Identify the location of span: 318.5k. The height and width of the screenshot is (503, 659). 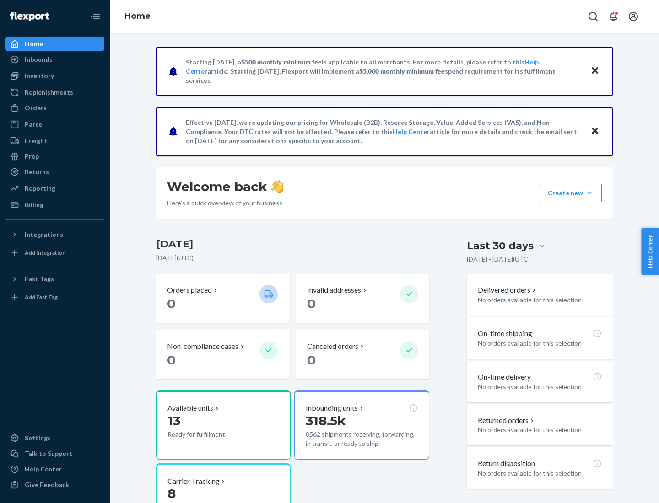
(326, 421).